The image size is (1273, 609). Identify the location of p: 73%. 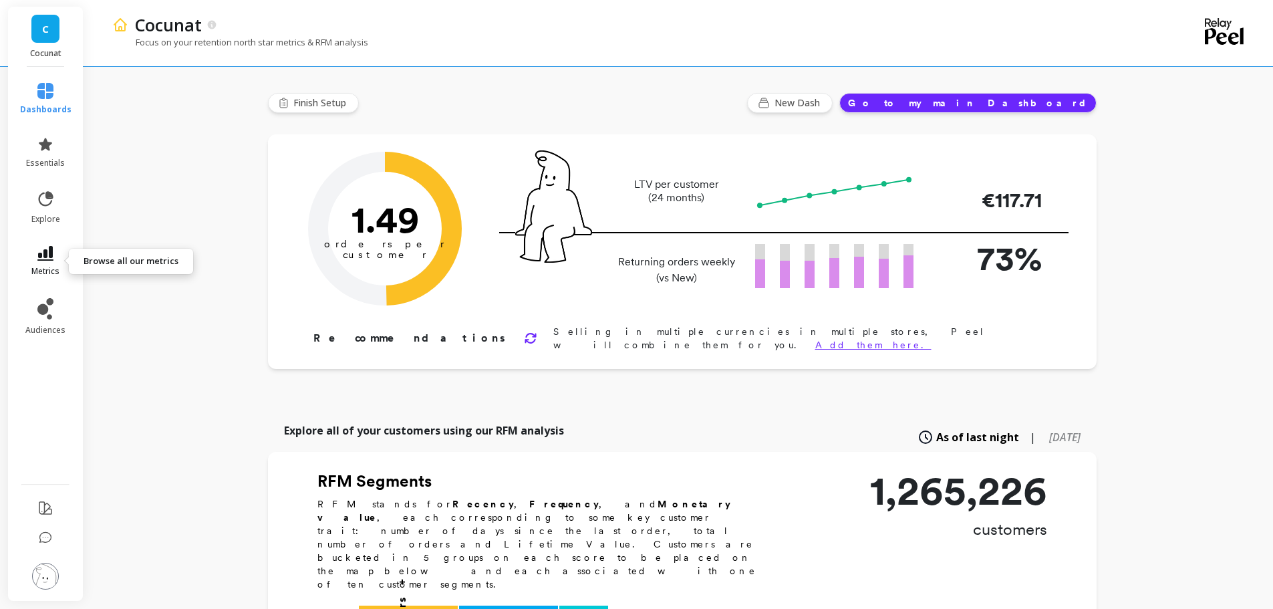
(988, 258).